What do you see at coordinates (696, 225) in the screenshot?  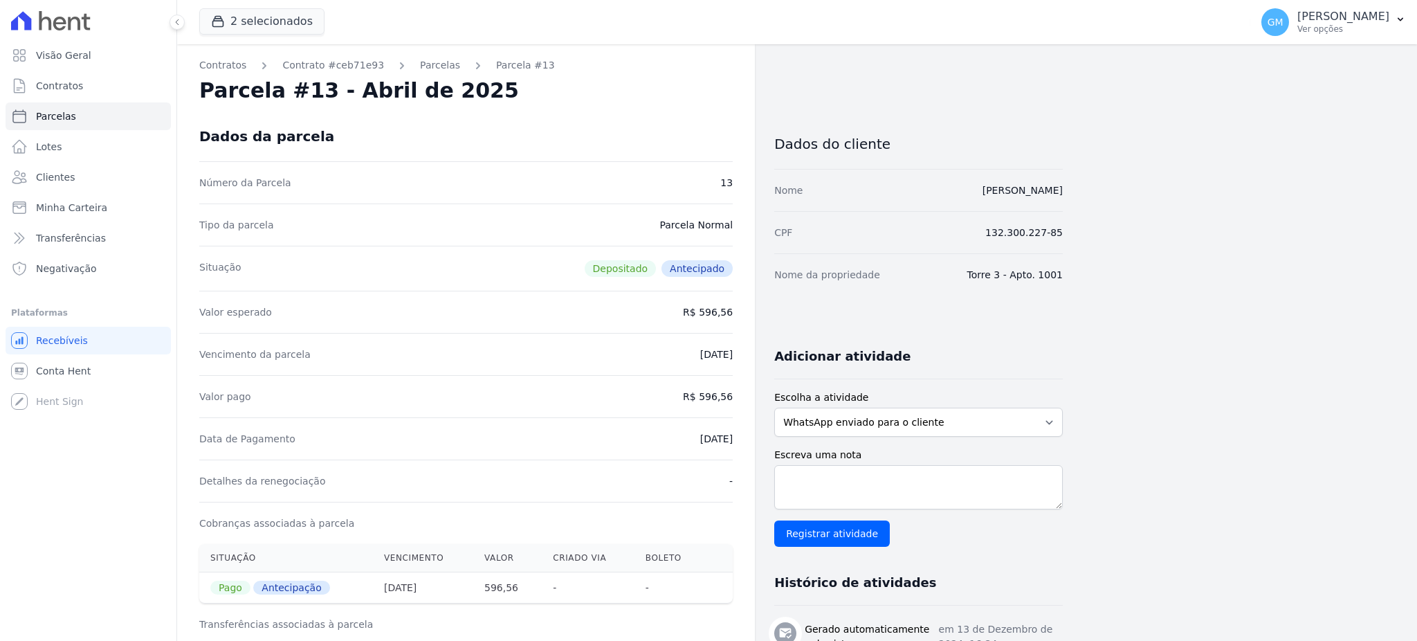 I see `dd: Parcela Normal` at bounding box center [696, 225].